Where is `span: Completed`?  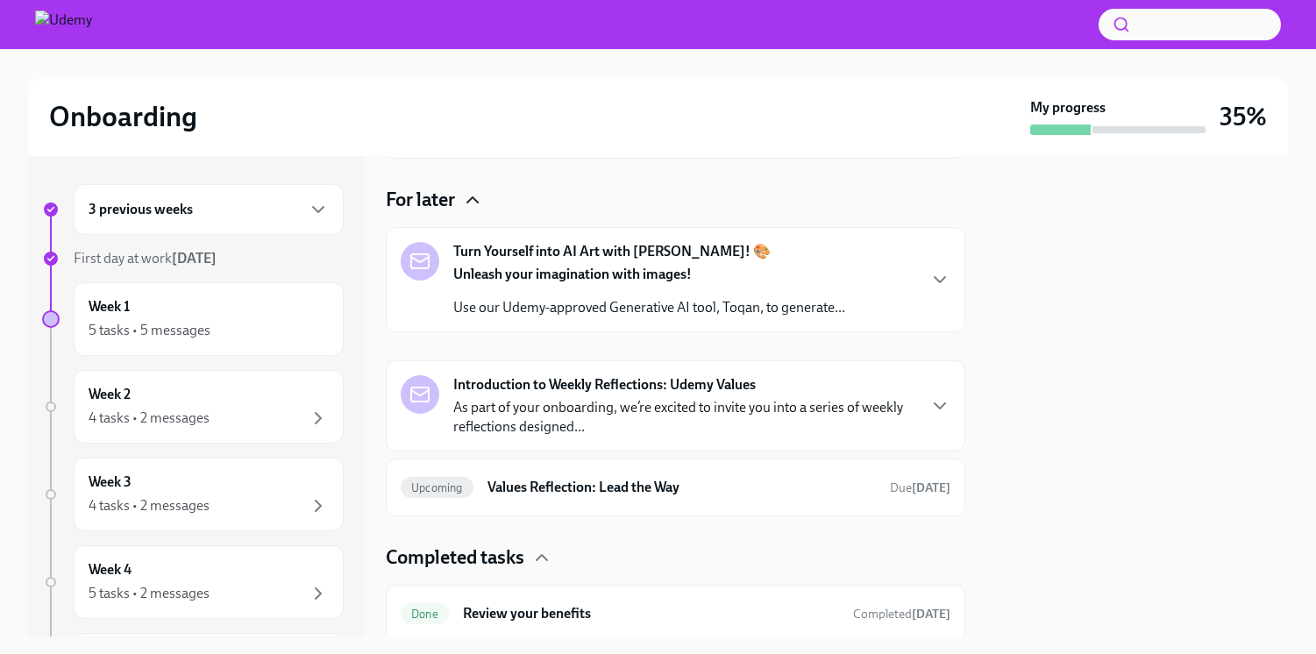 span: Completed is located at coordinates (901, 614).